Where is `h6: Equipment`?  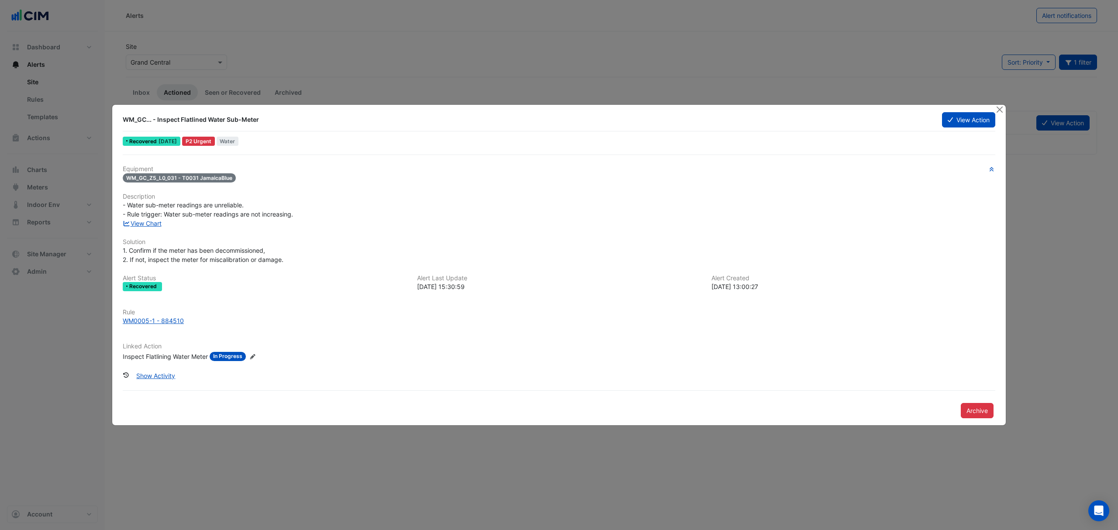
h6: Equipment is located at coordinates (559, 169).